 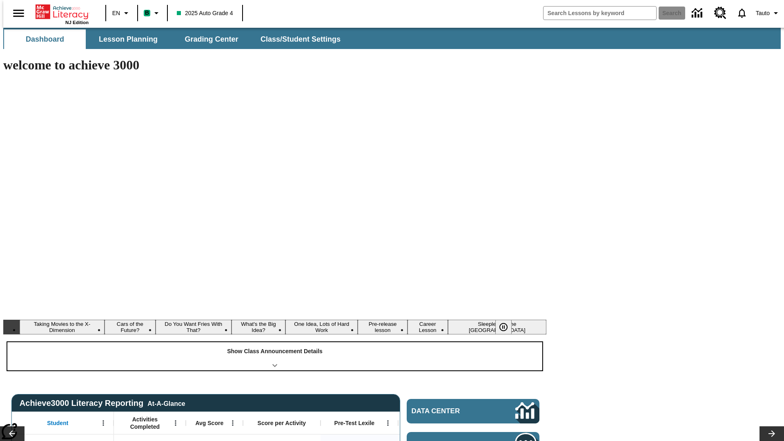 I want to click on span: EN, so click(x=116, y=13).